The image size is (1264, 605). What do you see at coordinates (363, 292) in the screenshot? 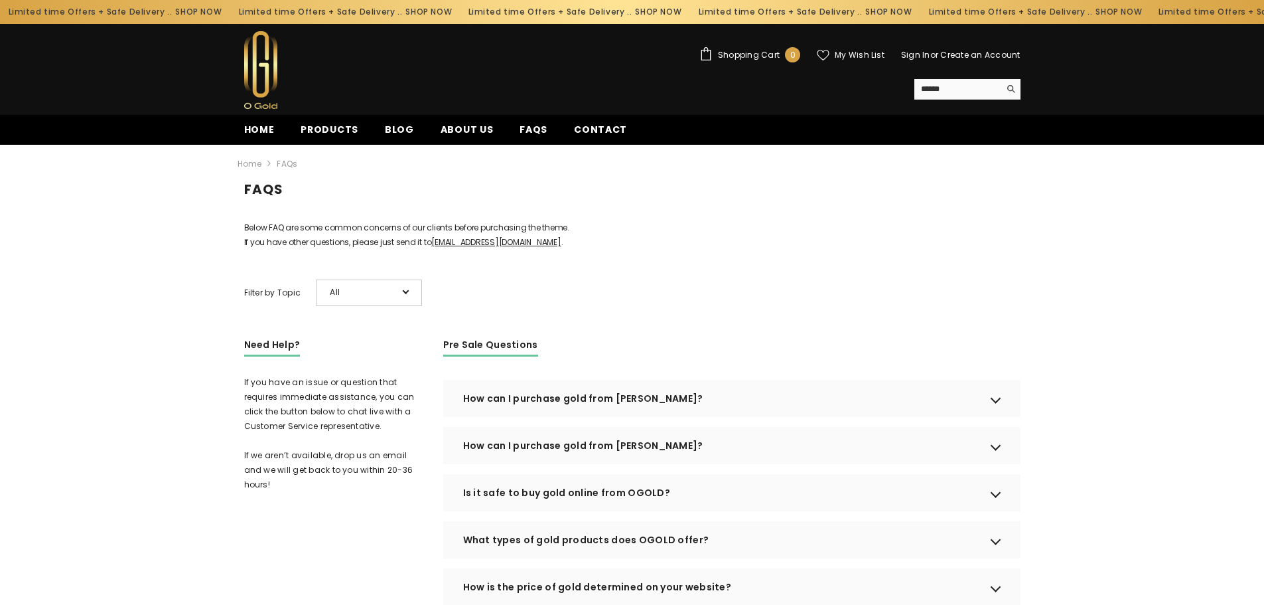
I see `span: All` at bounding box center [363, 292].